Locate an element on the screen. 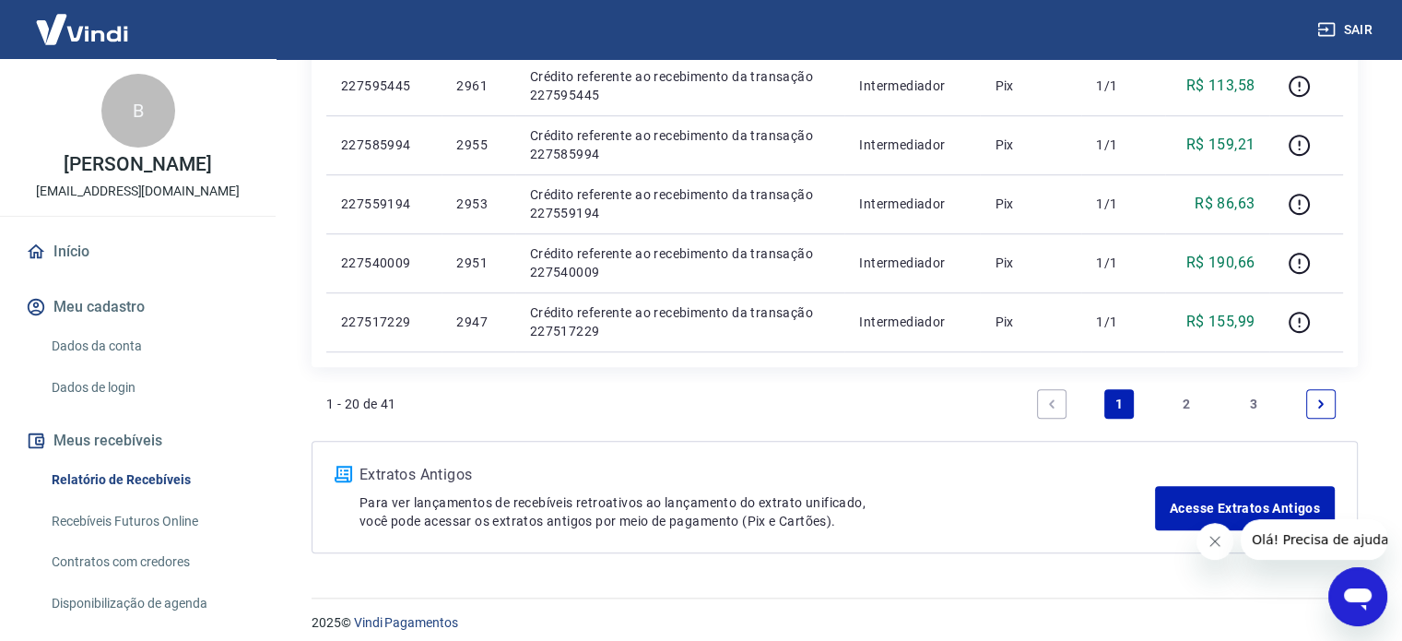  a: Recebíveis Futuros Online is located at coordinates (148, 521).